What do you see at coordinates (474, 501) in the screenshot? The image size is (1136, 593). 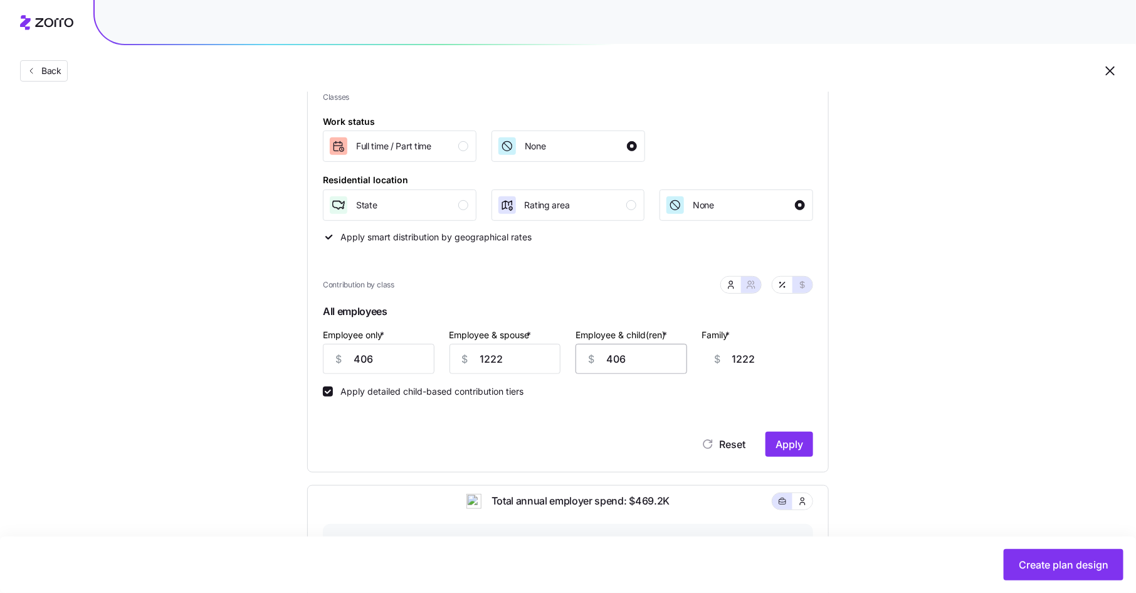 I see `img: ai-icon.png` at bounding box center [474, 501].